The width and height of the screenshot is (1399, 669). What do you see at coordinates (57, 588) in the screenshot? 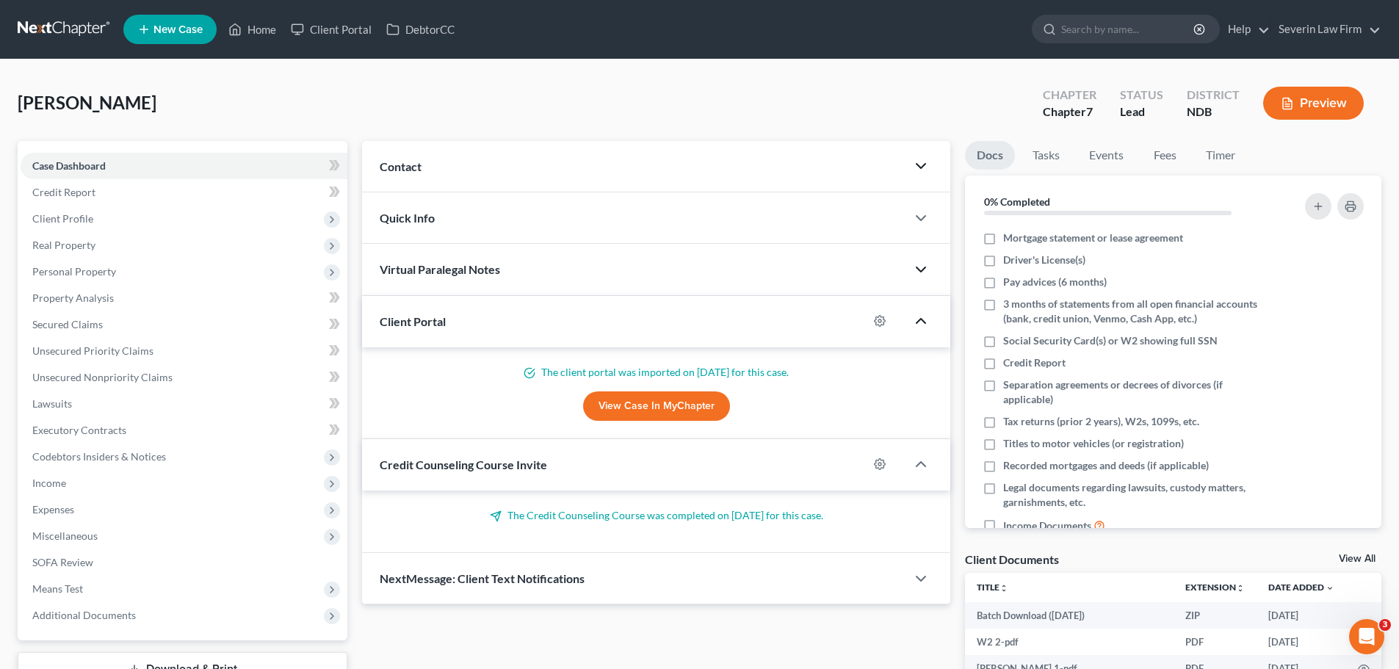
I see `span: Means Test` at bounding box center [57, 588].